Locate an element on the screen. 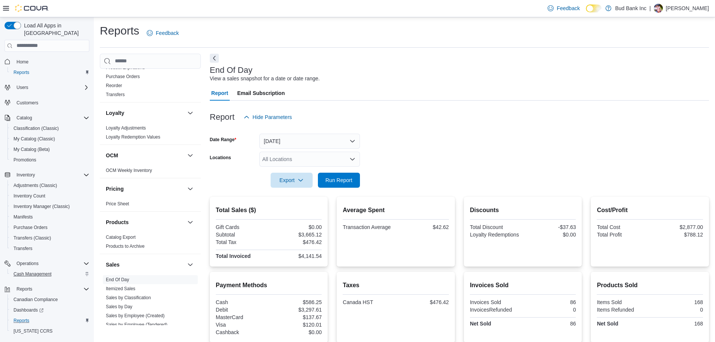 The image size is (715, 342). label: Date Range is located at coordinates (223, 140).